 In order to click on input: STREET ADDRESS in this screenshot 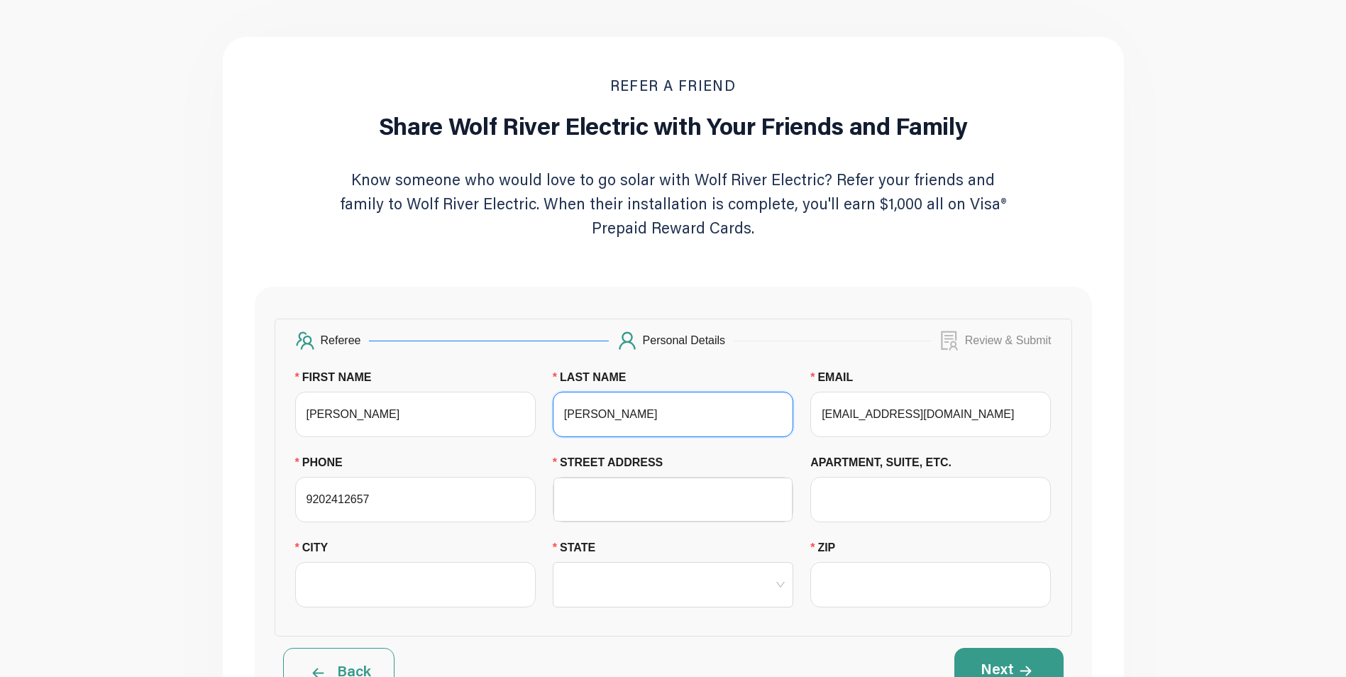, I will do `click(673, 499)`.